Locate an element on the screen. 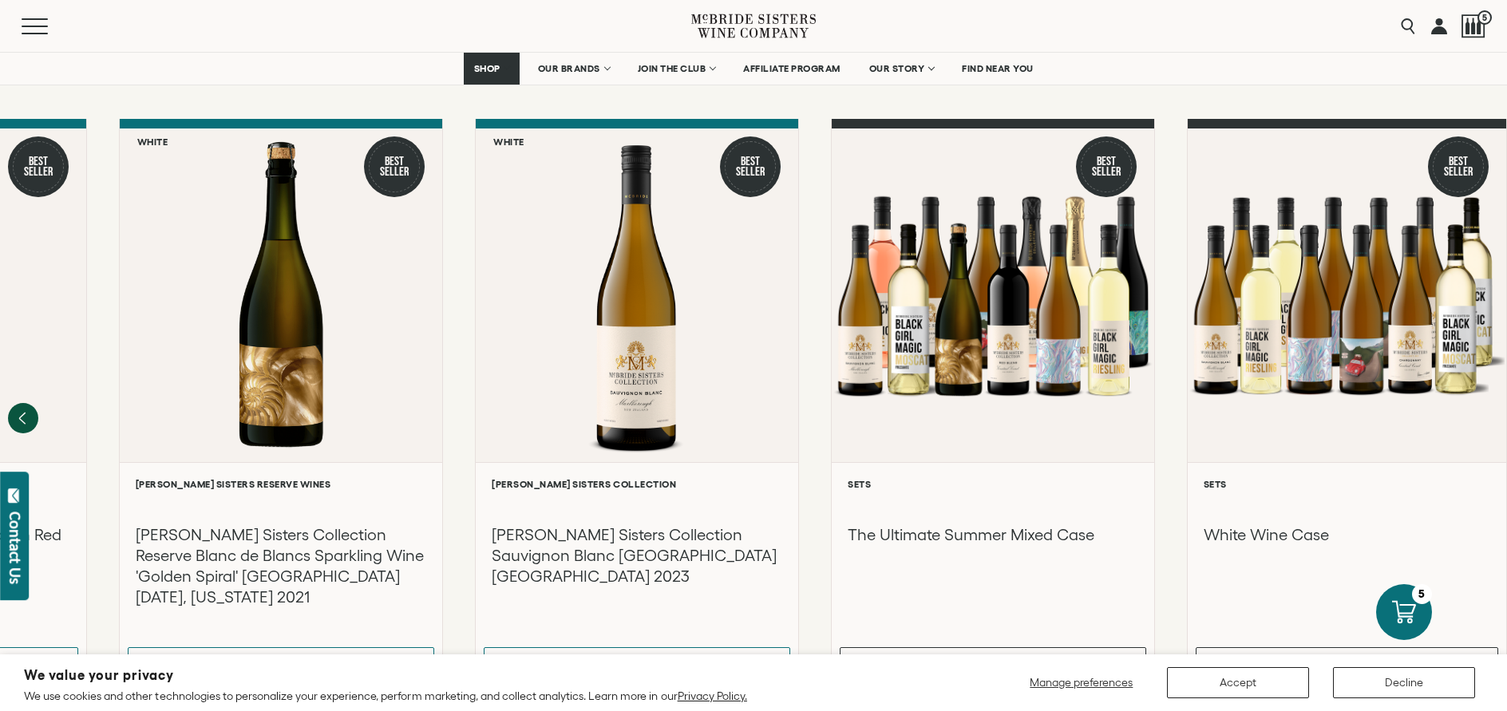 This screenshot has width=1507, height=711. span: OUR STORY is located at coordinates (897, 69).